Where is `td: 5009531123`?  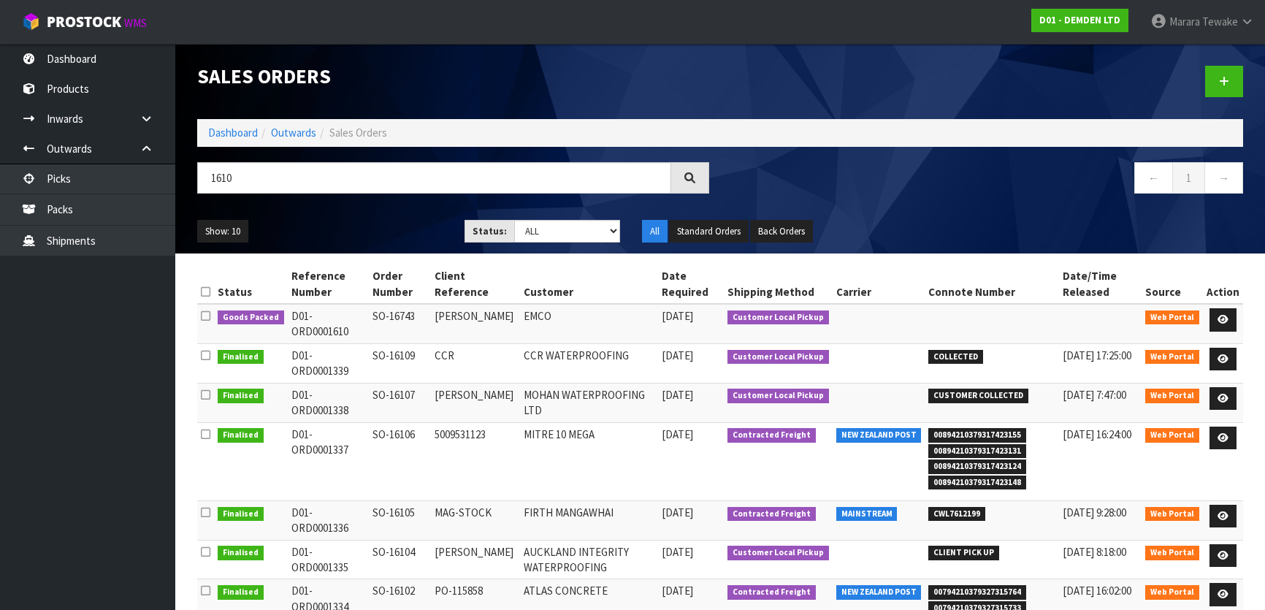
td: 5009531123 is located at coordinates (476, 461).